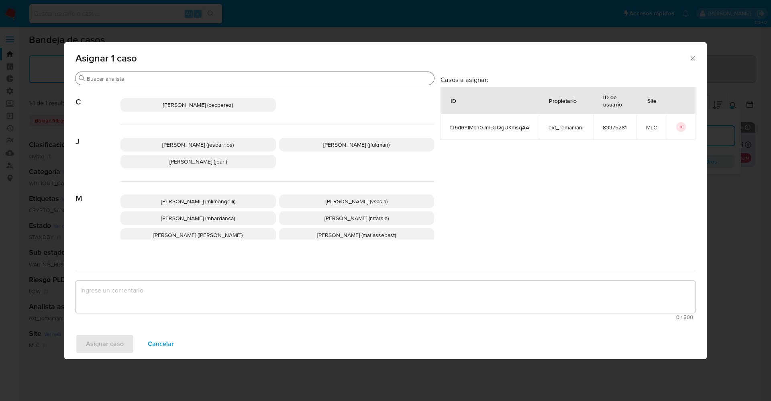  I want to click on div: Site, so click(651, 100).